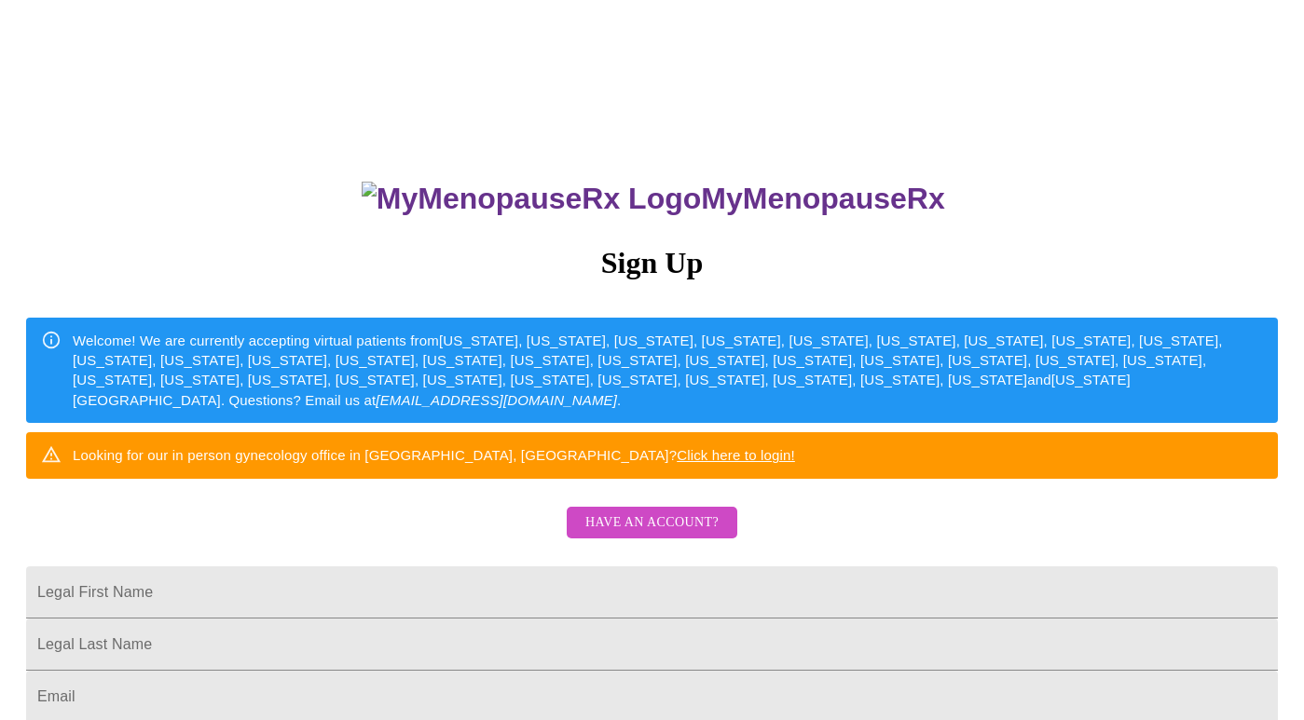 Image resolution: width=1304 pixels, height=720 pixels. Describe the element at coordinates (651, 535) in the screenshot. I see `a: Have an account?` at that location.